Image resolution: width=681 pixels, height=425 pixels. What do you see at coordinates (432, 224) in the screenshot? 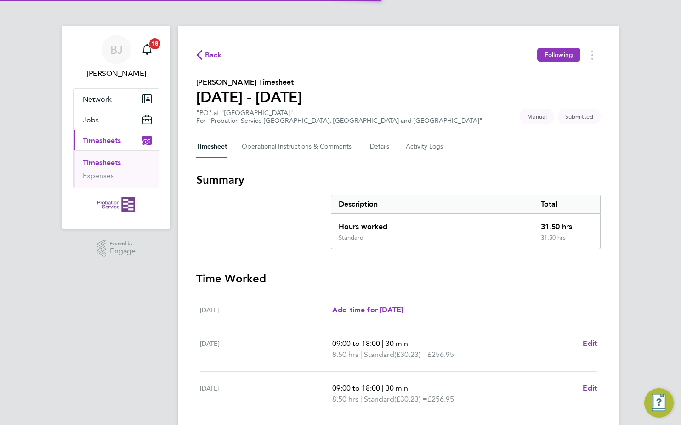
I see `div: Hours worked` at bounding box center [432, 224].